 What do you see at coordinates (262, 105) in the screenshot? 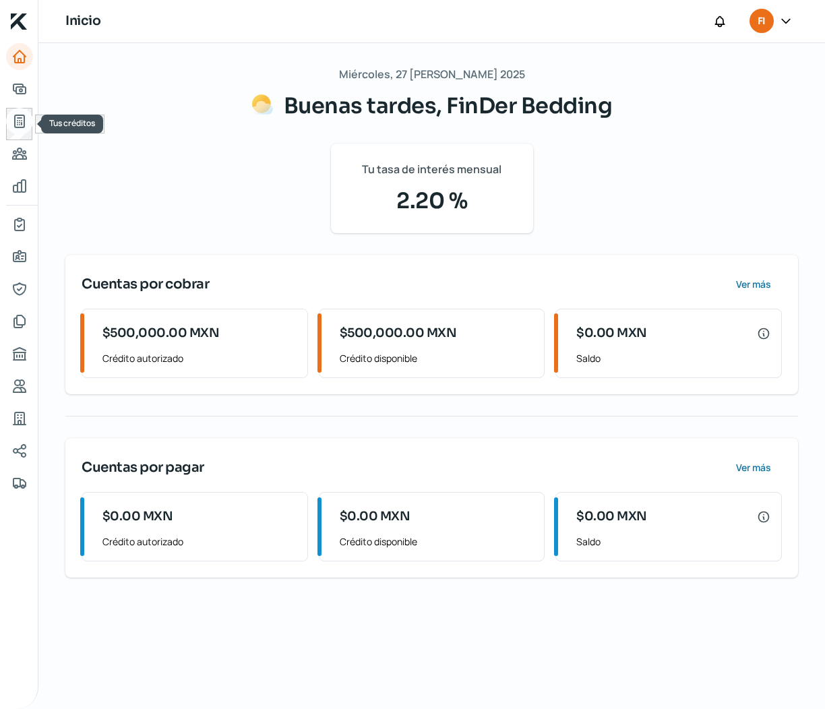
I see `img: Saludos` at bounding box center [262, 105].